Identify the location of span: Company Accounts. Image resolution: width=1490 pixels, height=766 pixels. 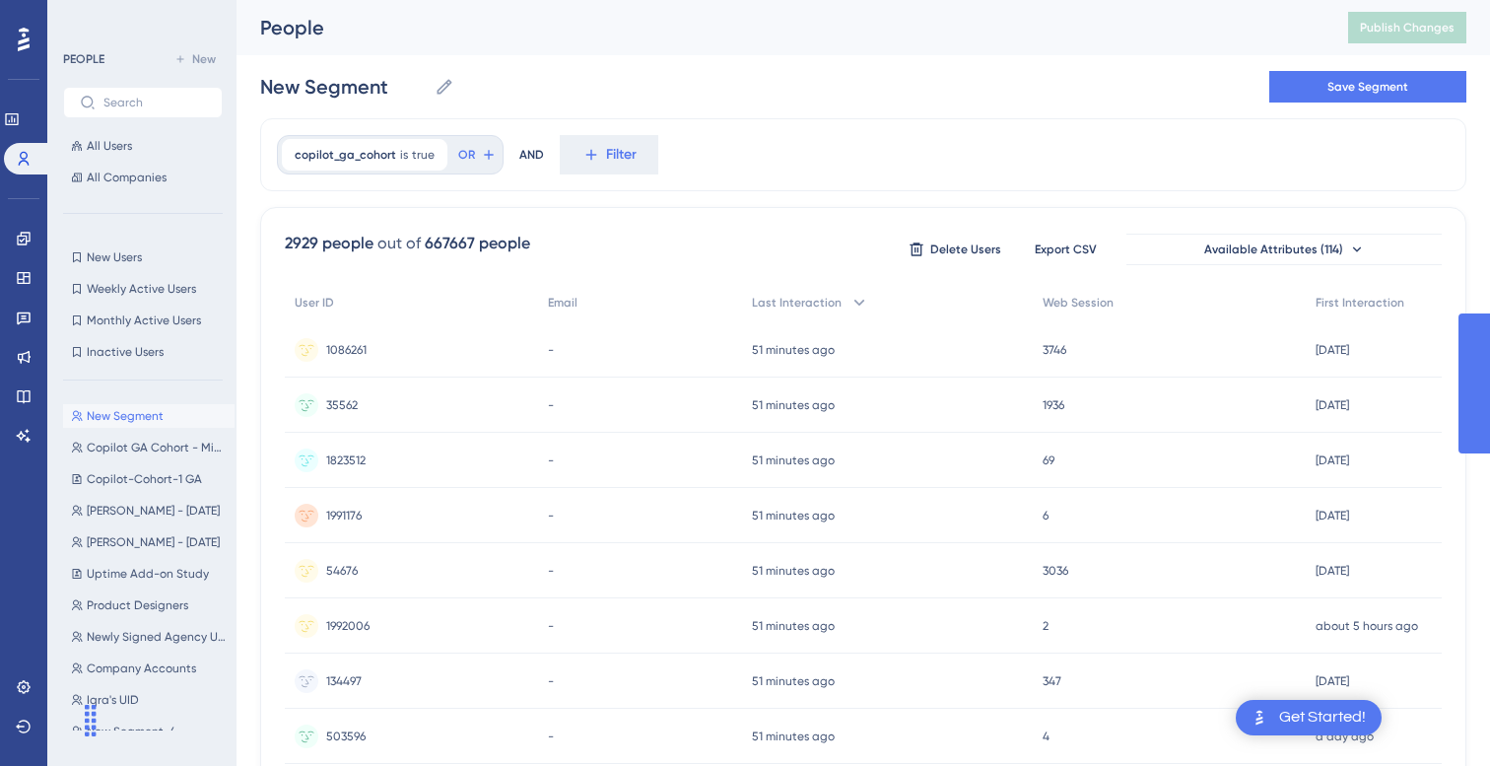
(141, 668).